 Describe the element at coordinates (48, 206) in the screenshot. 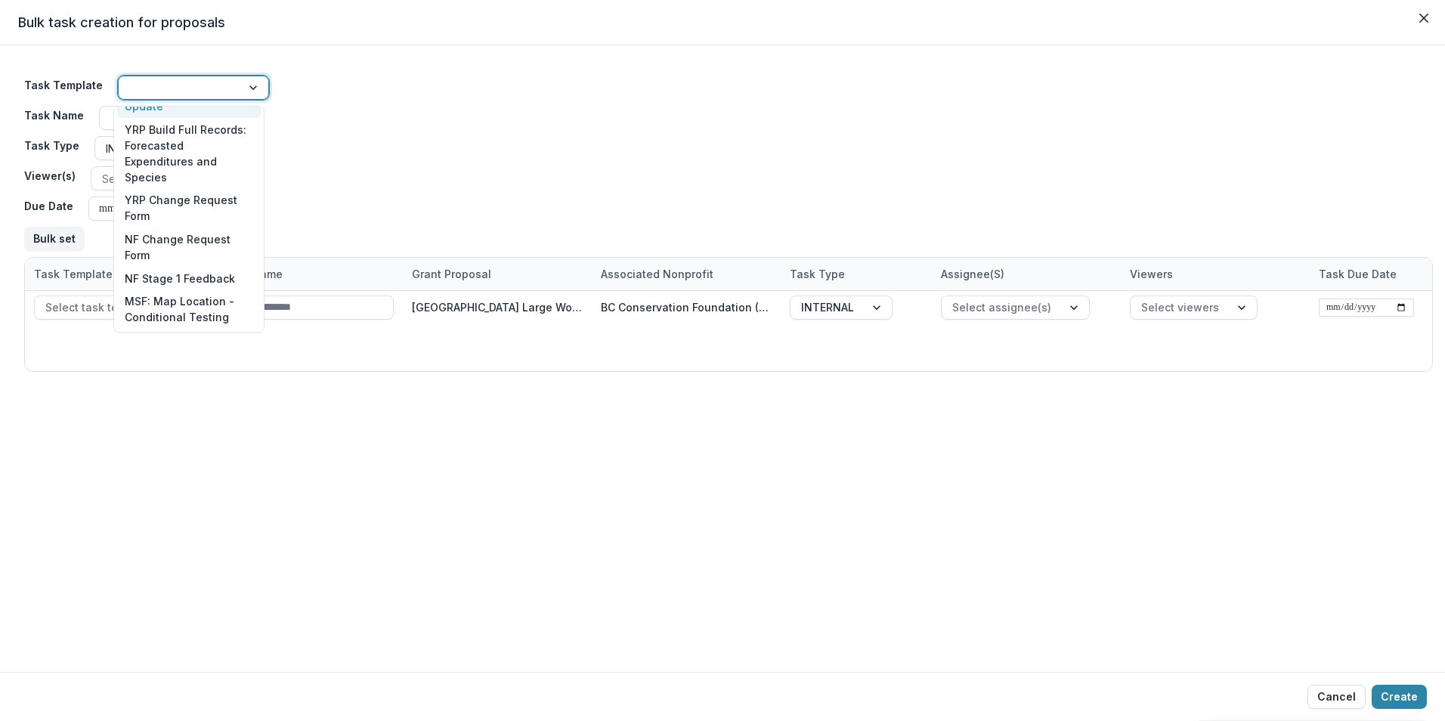

I see `label: Due Date` at that location.